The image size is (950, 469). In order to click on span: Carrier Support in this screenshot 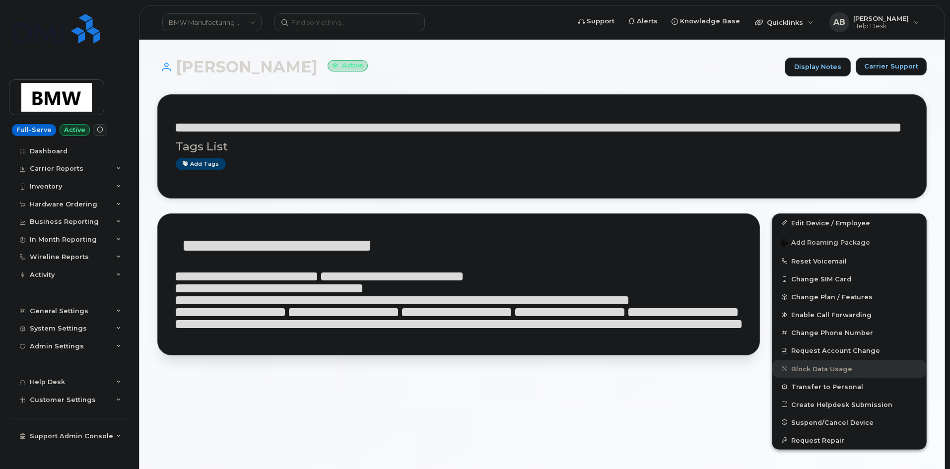, I will do `click(891, 66)`.